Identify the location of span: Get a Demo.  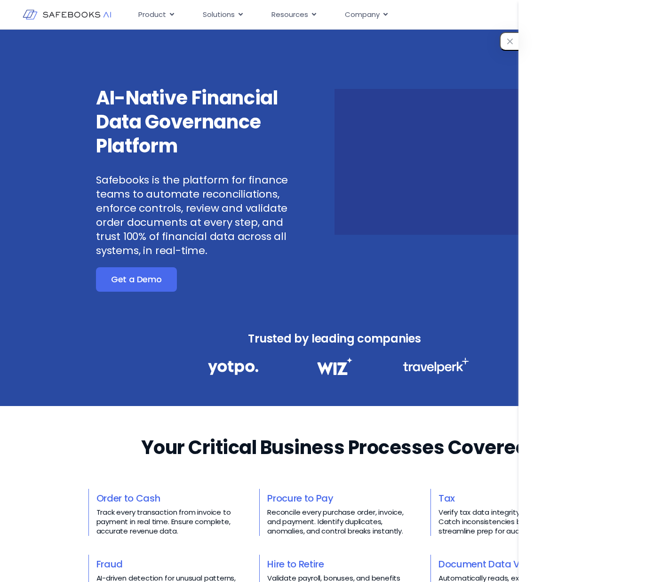
(137, 280).